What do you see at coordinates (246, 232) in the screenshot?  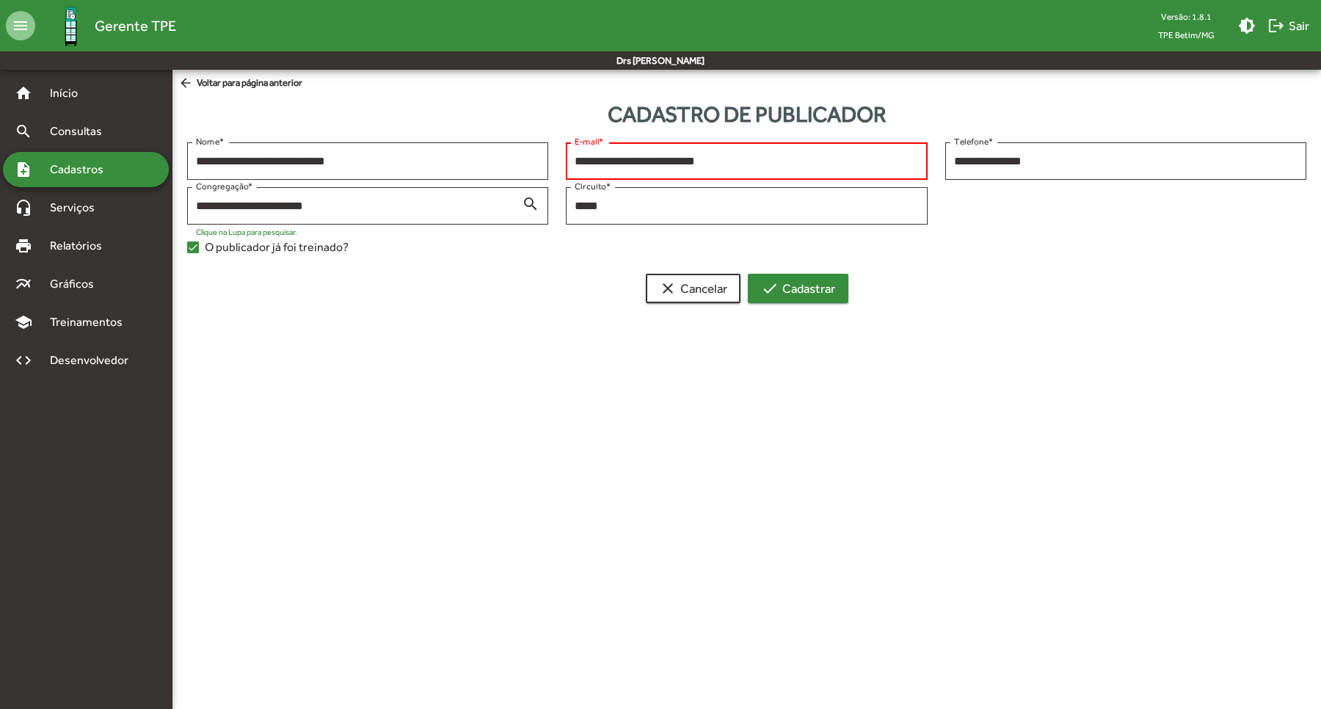 I see `mat-hint: Clique na Lupa para pesquisar.` at bounding box center [246, 232].